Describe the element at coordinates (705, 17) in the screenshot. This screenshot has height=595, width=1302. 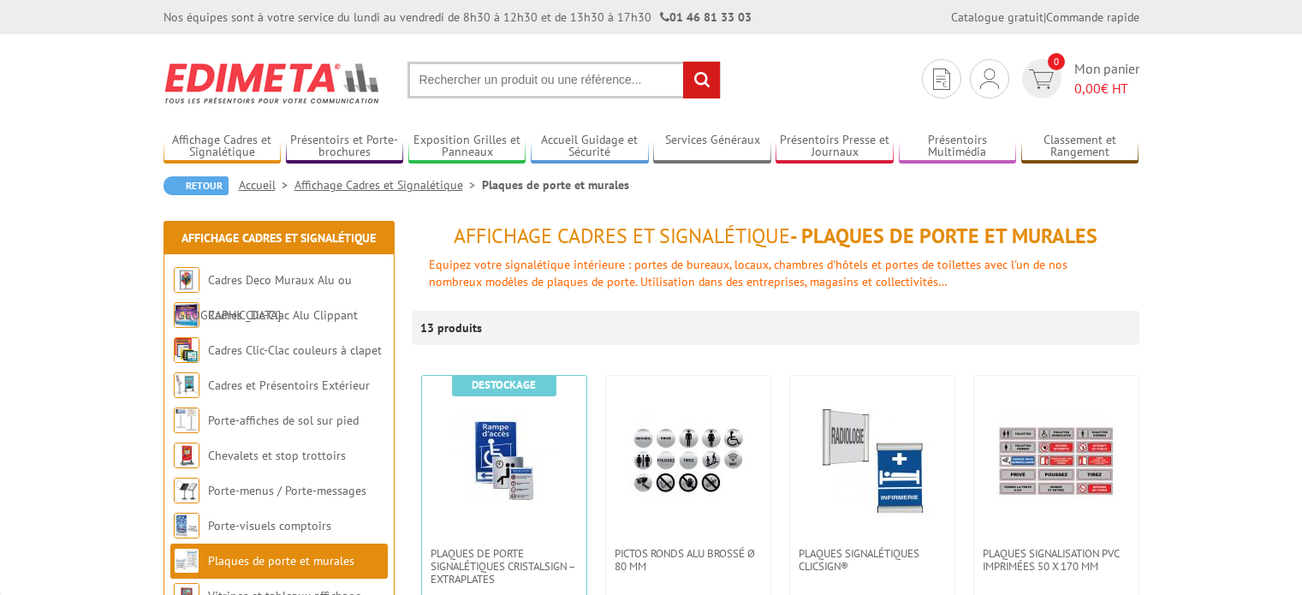
I see `strong: 01 46 81 33 03` at that location.